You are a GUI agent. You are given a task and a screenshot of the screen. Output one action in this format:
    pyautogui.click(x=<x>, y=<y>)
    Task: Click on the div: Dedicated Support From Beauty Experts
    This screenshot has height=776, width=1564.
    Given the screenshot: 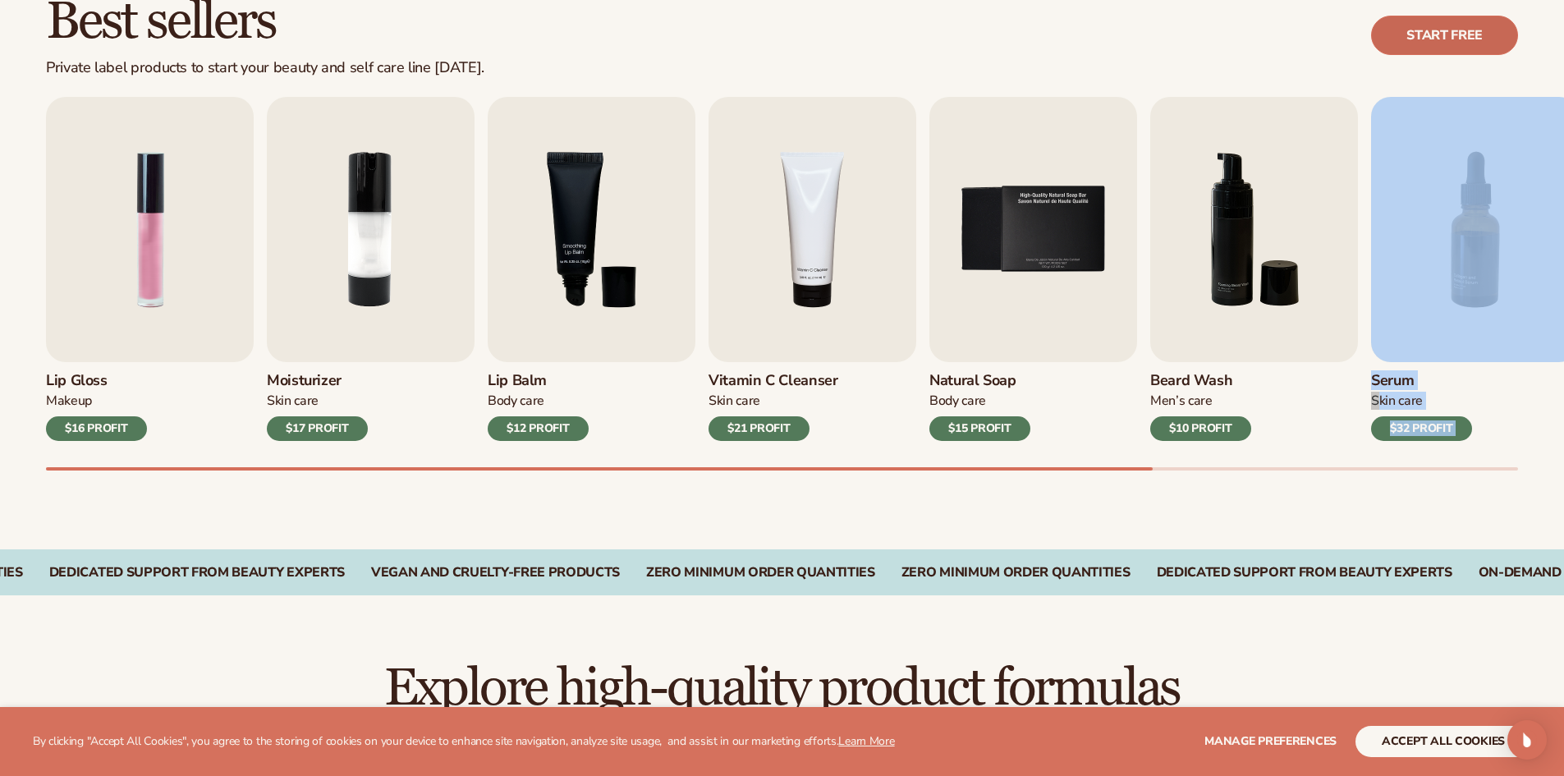 What is the action you would take?
    pyautogui.click(x=1305, y=572)
    